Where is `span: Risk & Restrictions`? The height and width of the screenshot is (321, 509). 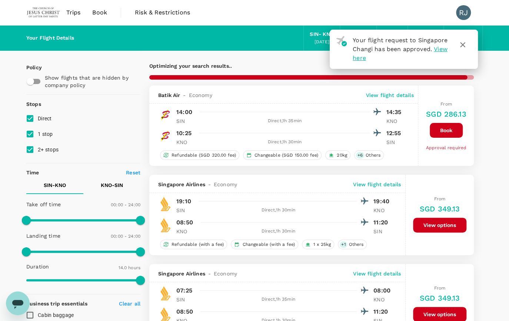 span: Risk & Restrictions is located at coordinates (162, 13).